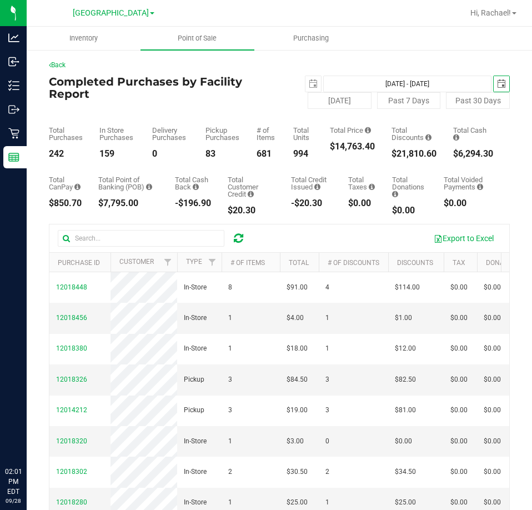 The height and width of the screenshot is (510, 532). Describe the element at coordinates (65, 183) in the screenshot. I see `div: Total CanPay` at that location.